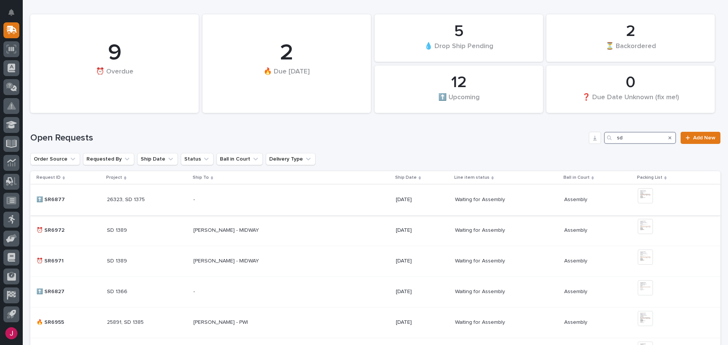  Describe the element at coordinates (51, 260) in the screenshot. I see `p: ⏰ SR6971` at that location.